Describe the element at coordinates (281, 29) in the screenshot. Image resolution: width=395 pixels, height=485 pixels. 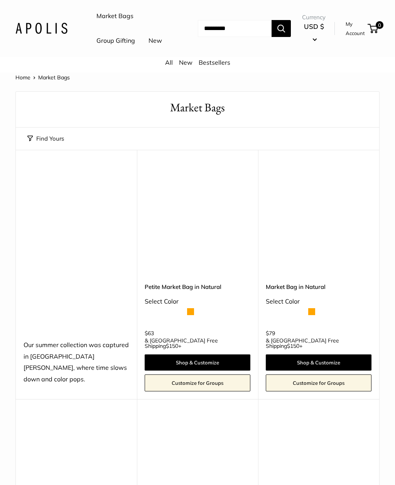
I see `button: Search` at that location.